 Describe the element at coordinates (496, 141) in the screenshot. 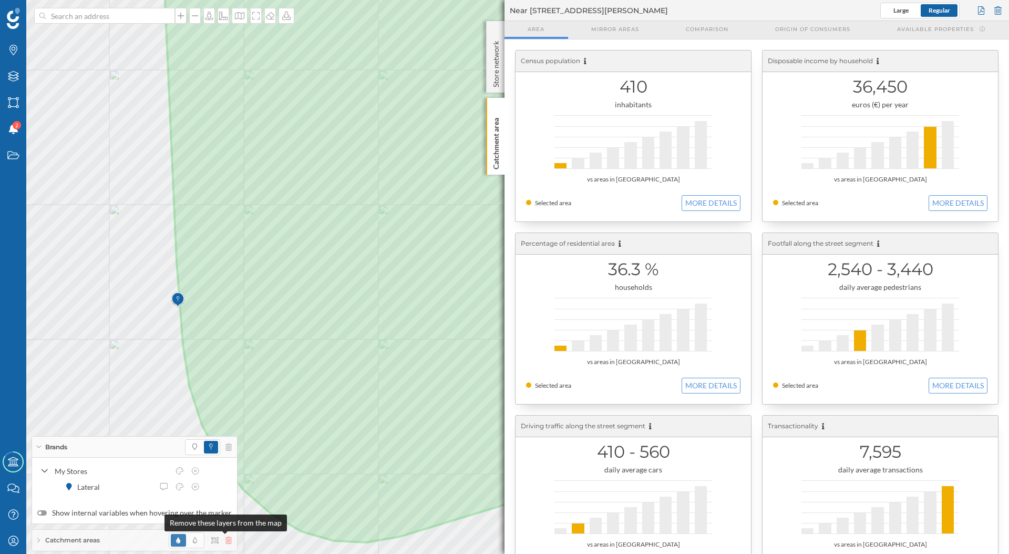

I see `p: Catchment area` at that location.